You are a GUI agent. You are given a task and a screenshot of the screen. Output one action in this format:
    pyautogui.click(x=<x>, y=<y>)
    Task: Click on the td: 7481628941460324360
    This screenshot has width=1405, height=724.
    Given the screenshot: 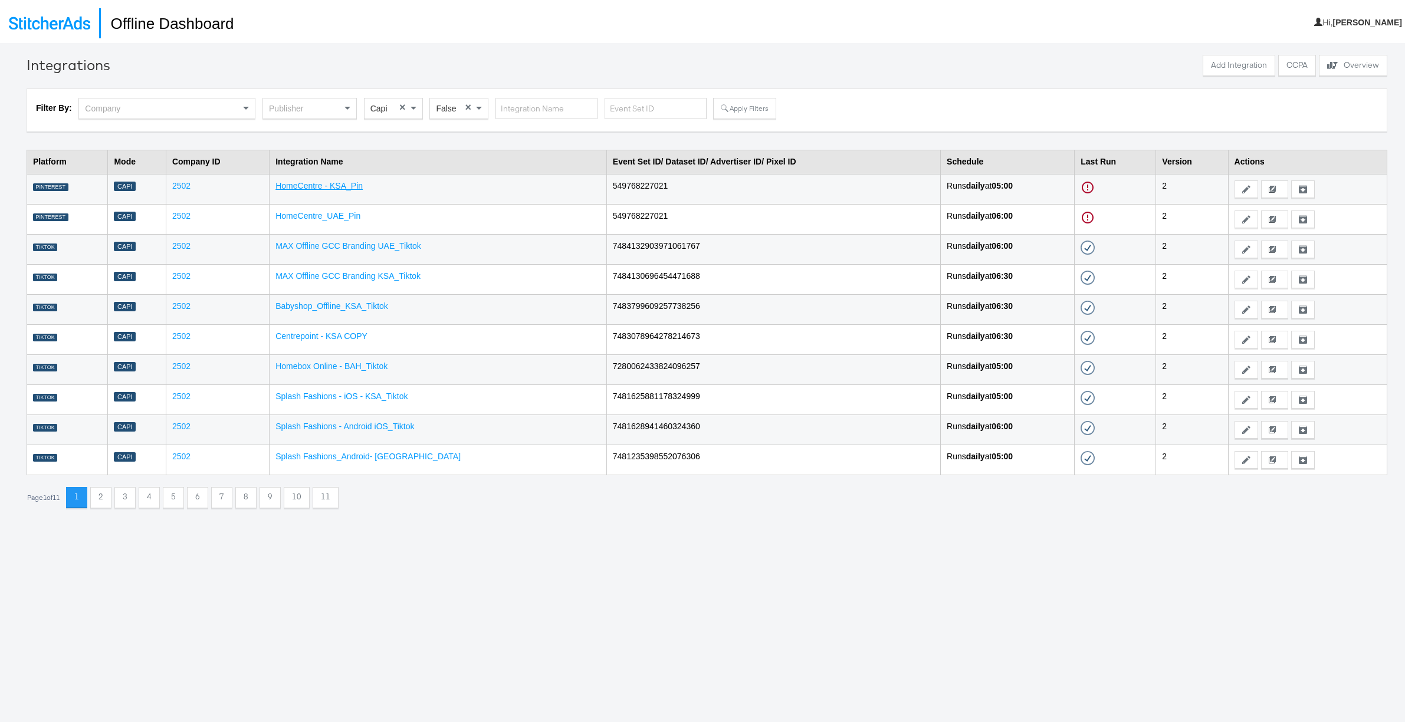 What is the action you would take?
    pyautogui.click(x=773, y=427)
    